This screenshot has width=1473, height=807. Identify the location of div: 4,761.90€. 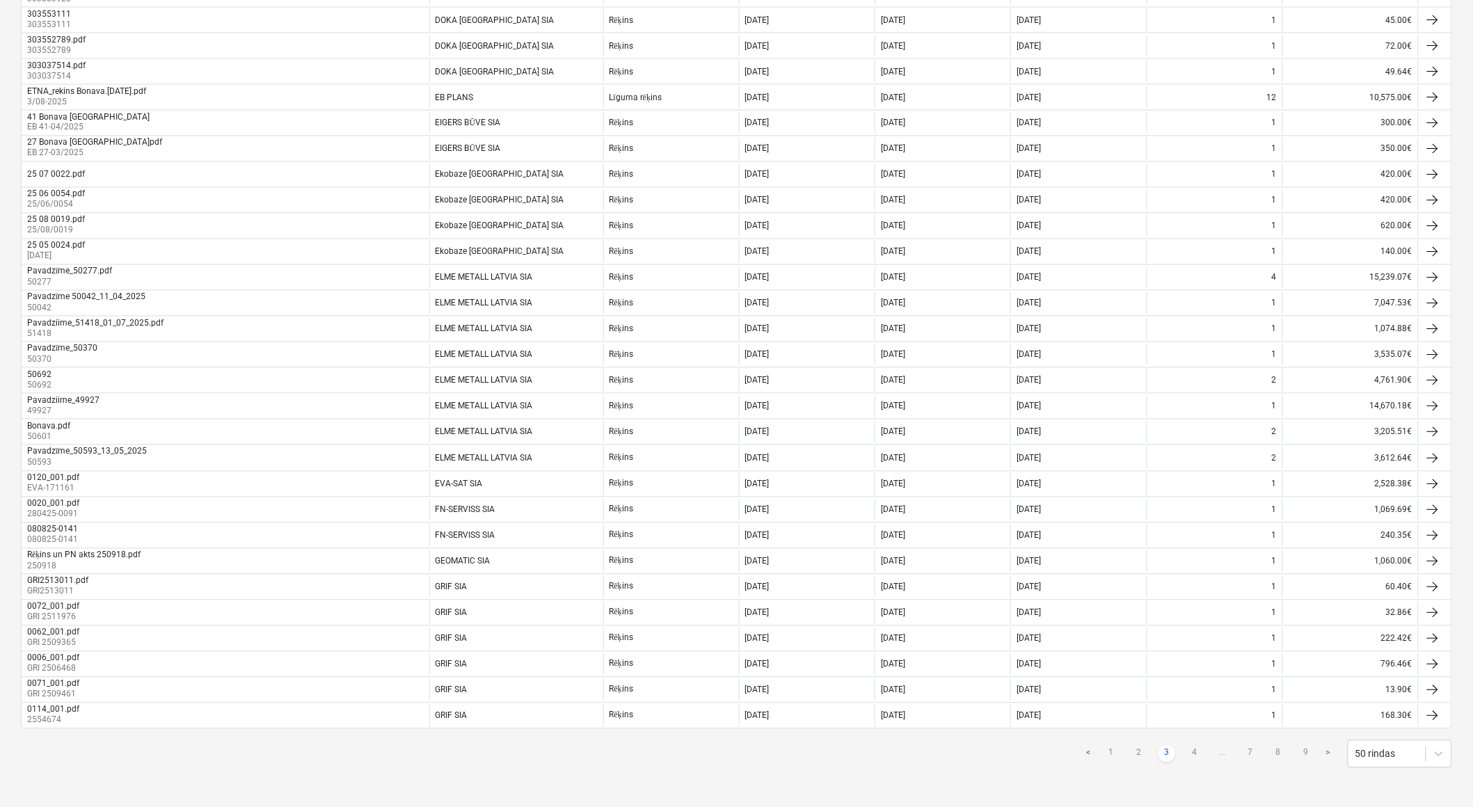
(1350, 381).